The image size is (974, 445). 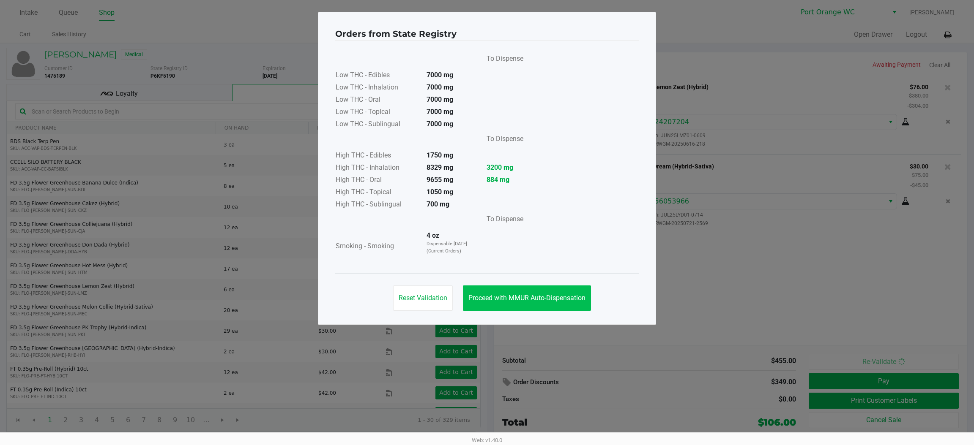 What do you see at coordinates (505, 168) in the screenshot?
I see `strong: 3200 mg` at bounding box center [505, 168].